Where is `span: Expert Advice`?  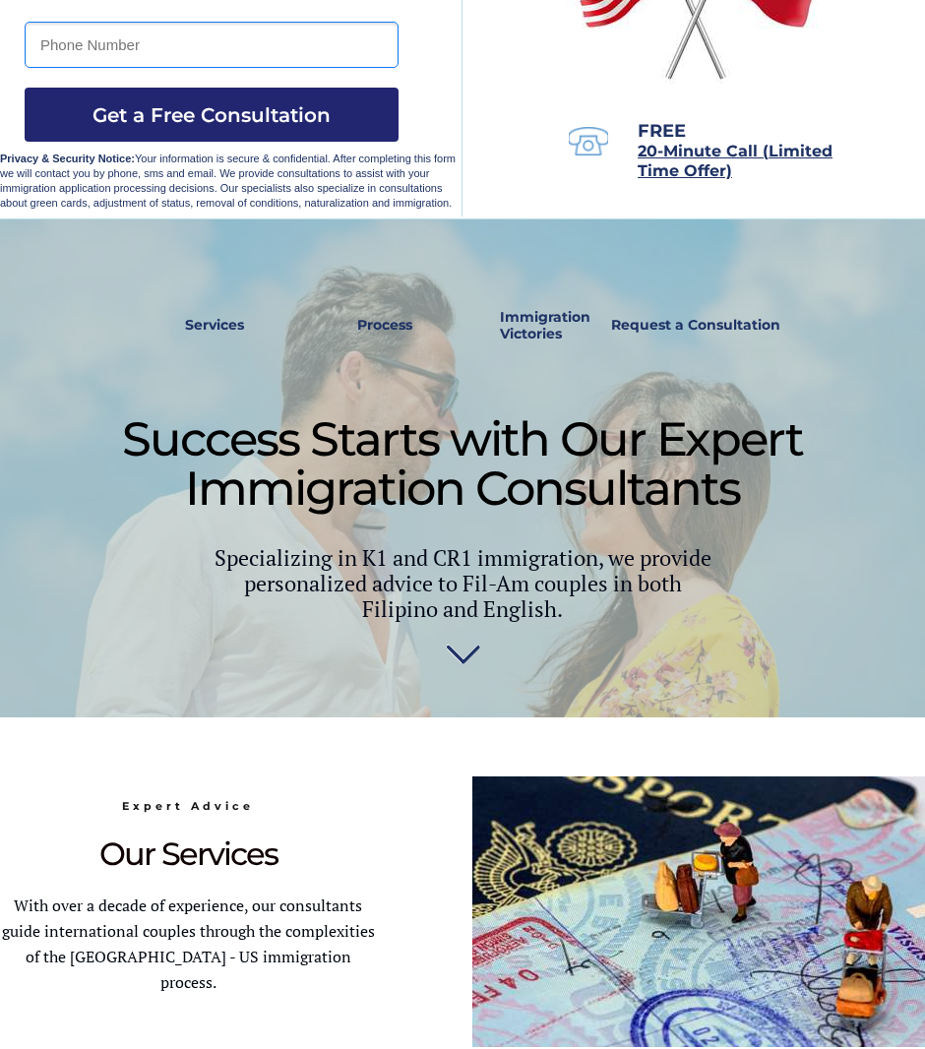 span: Expert Advice is located at coordinates (188, 806).